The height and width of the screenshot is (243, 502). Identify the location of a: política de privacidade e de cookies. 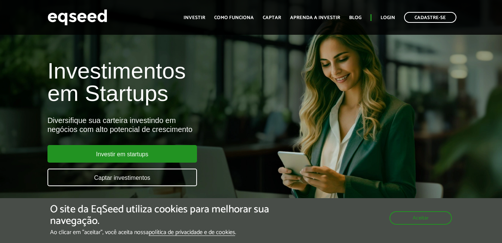
(192, 232).